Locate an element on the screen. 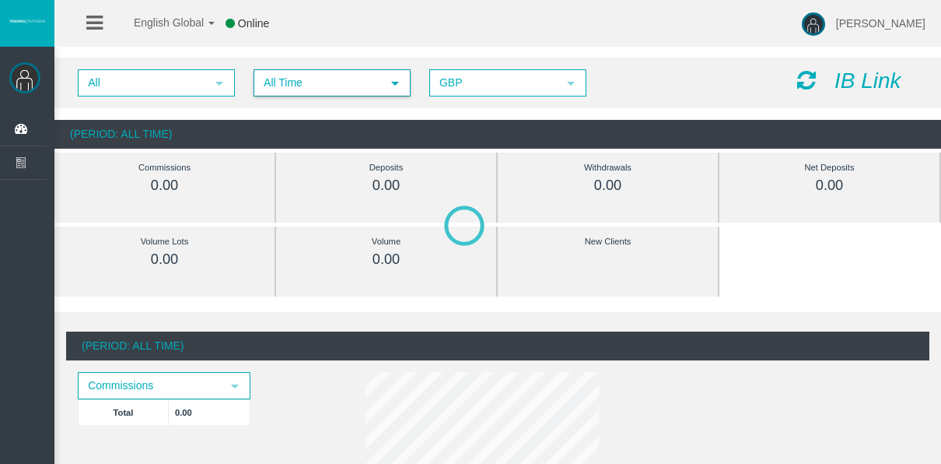 Image resolution: width=941 pixels, height=464 pixels. span: Online is located at coordinates (254, 23).